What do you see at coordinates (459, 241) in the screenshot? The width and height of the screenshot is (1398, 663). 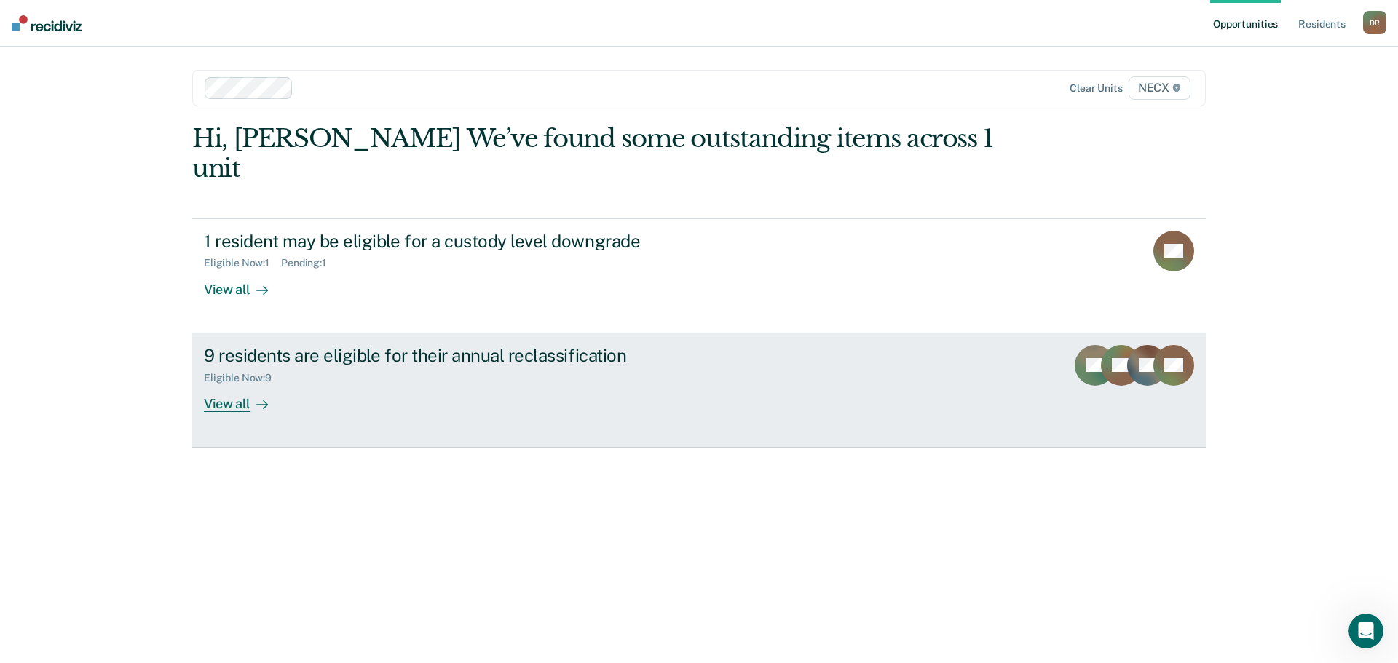 I see `div: 1 resident may be eligible for a custody level downgrade` at bounding box center [459, 241].